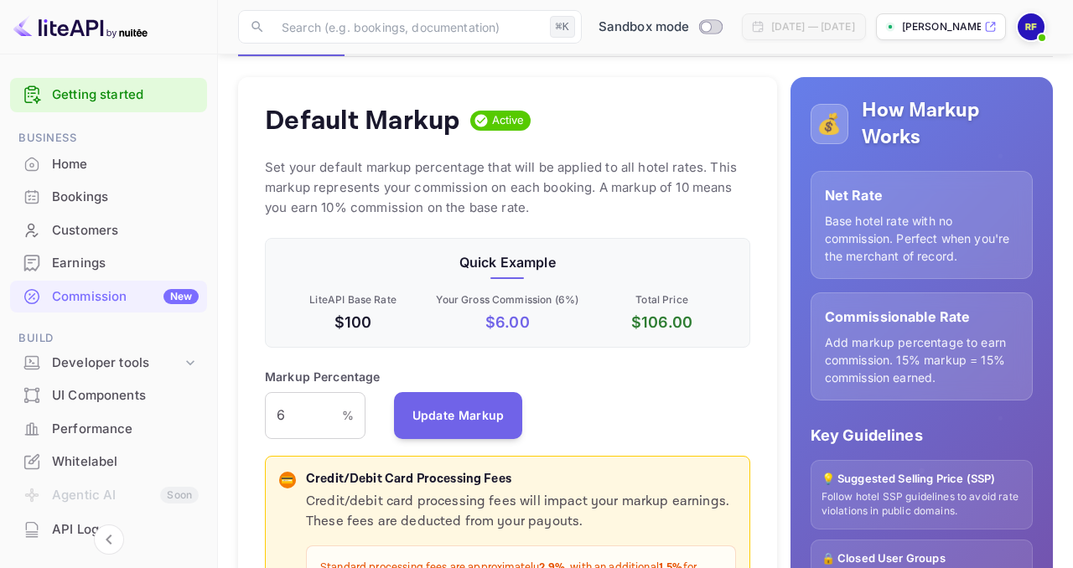  I want to click on p: $100, so click(353, 322).